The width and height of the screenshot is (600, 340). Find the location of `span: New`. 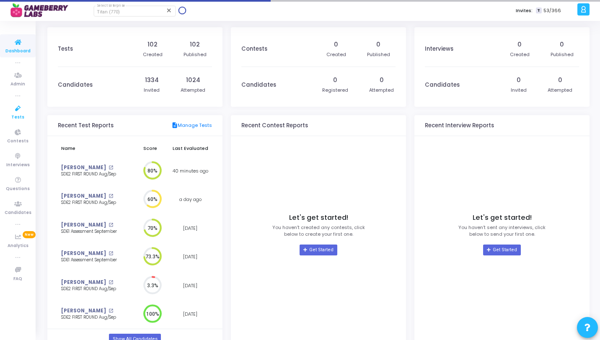

span: New is located at coordinates (29, 235).